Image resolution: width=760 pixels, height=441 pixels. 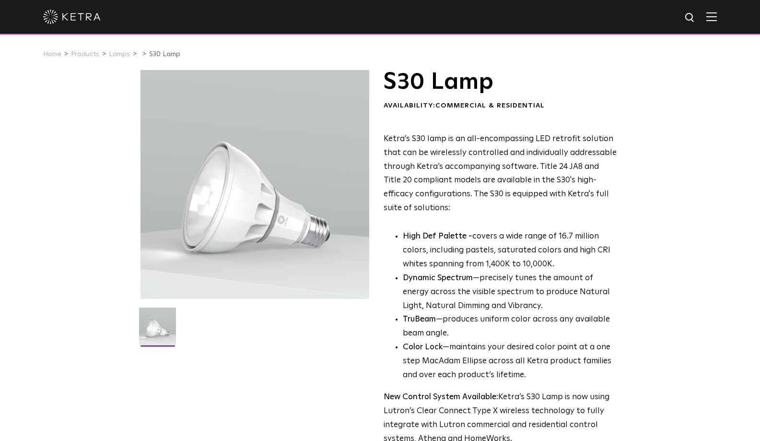 I want to click on a: Lamps, so click(x=119, y=54).